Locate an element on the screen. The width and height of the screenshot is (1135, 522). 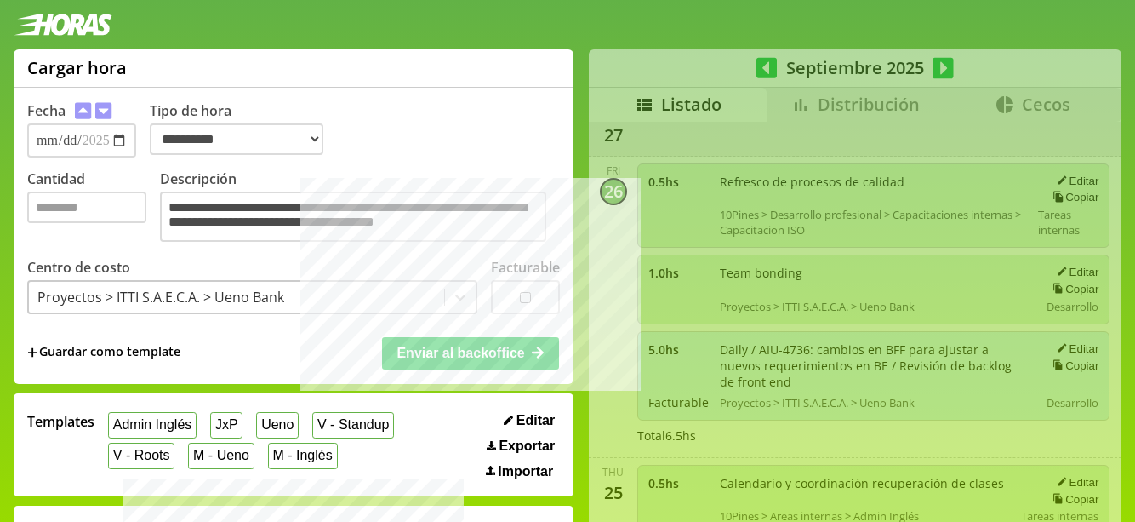
span: Templates is located at coordinates (60, 421).